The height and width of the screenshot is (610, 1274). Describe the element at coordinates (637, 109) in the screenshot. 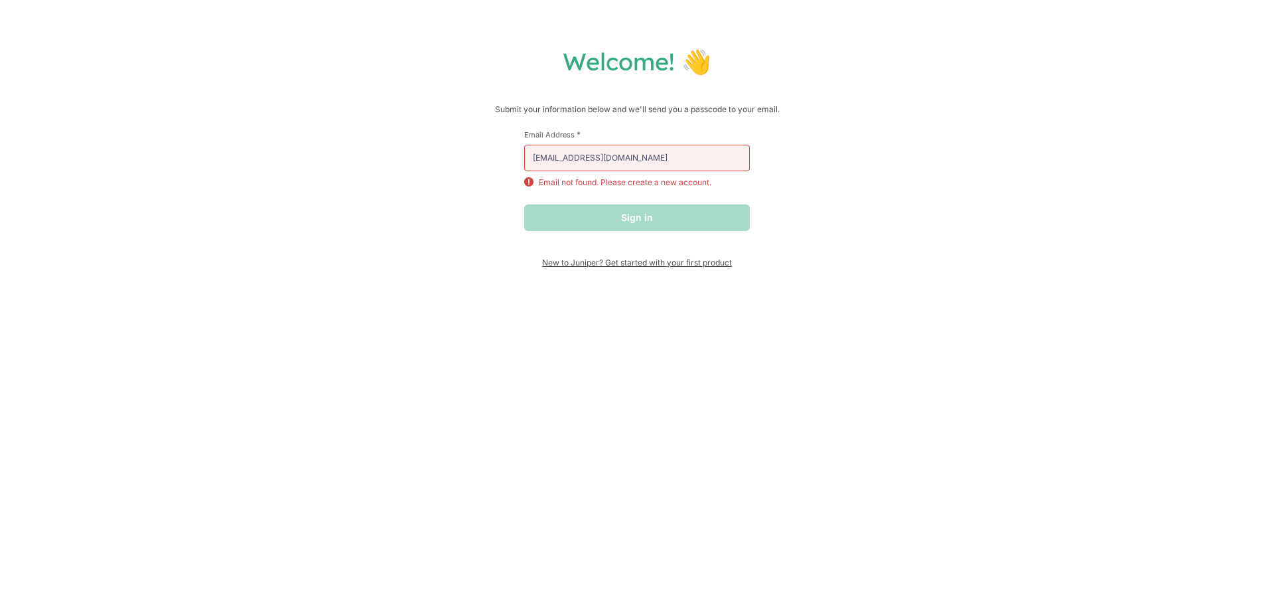

I see `p: Submit your information below and we'll send you a passcode to your email.` at that location.